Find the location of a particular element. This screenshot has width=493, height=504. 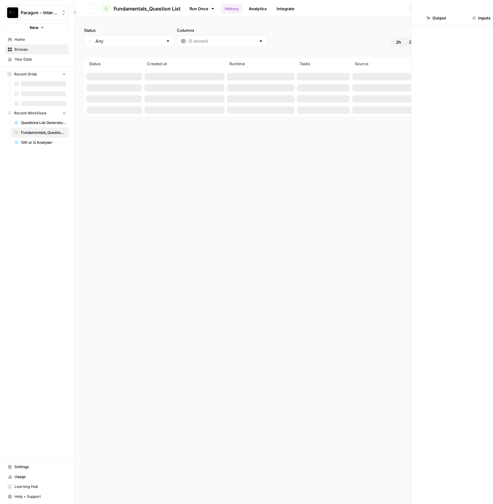

span: Home is located at coordinates (40, 40).